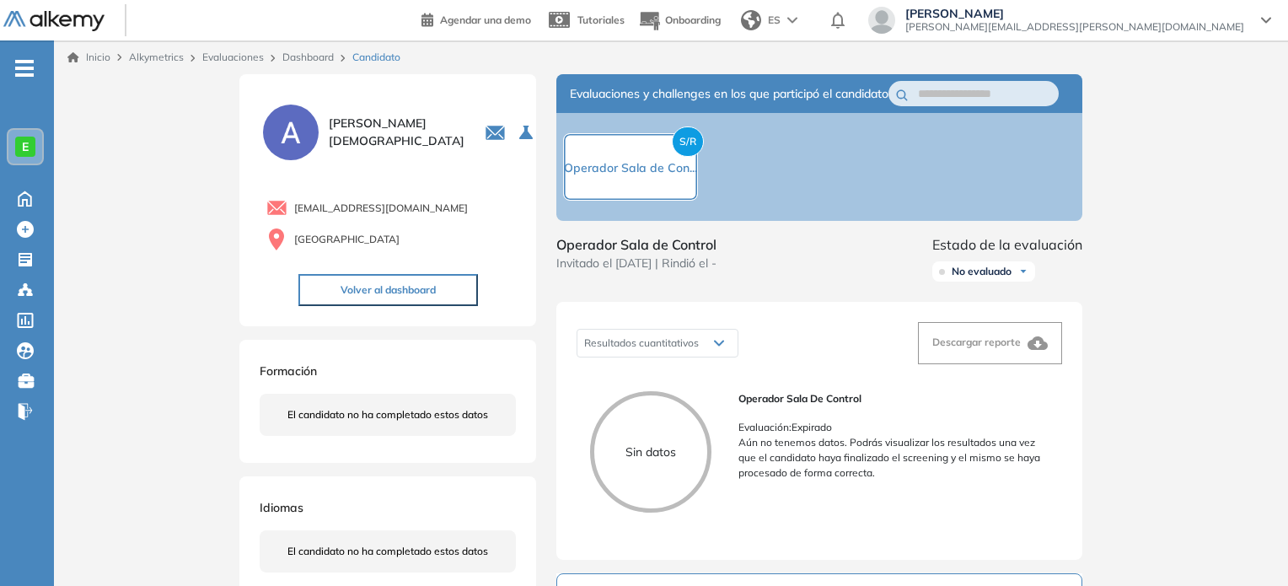  What do you see at coordinates (894, 458) in the screenshot?
I see `p: Aún no tenemos datos. Podrás visualizar los resultados una vez que el candidato haya finalizado e...` at bounding box center [894, 458].